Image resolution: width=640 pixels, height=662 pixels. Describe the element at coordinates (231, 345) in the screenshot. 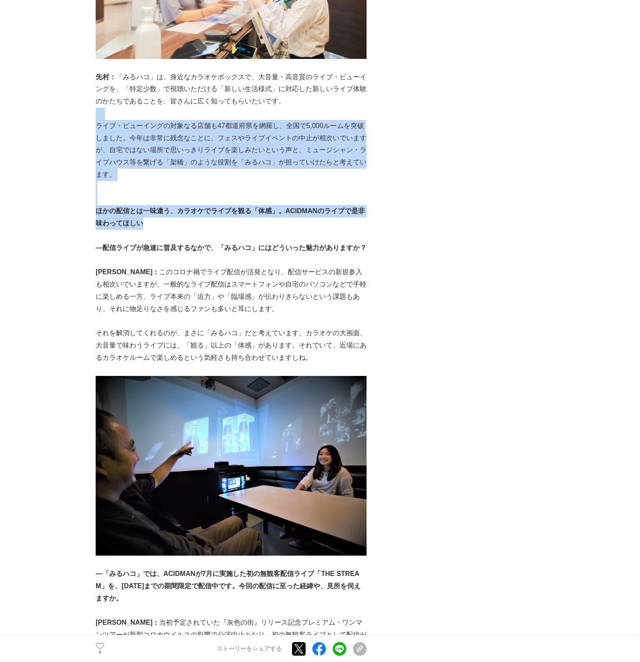

I see `p: それを解消してくれるのが、まさに「みるハコ」だと考えています。カラオケの大画面、大音量で味わうライブには、「観る」以上の「体感」があります。それでいて、近場にあるカラオケルームで楽しめるという気...` at that location.